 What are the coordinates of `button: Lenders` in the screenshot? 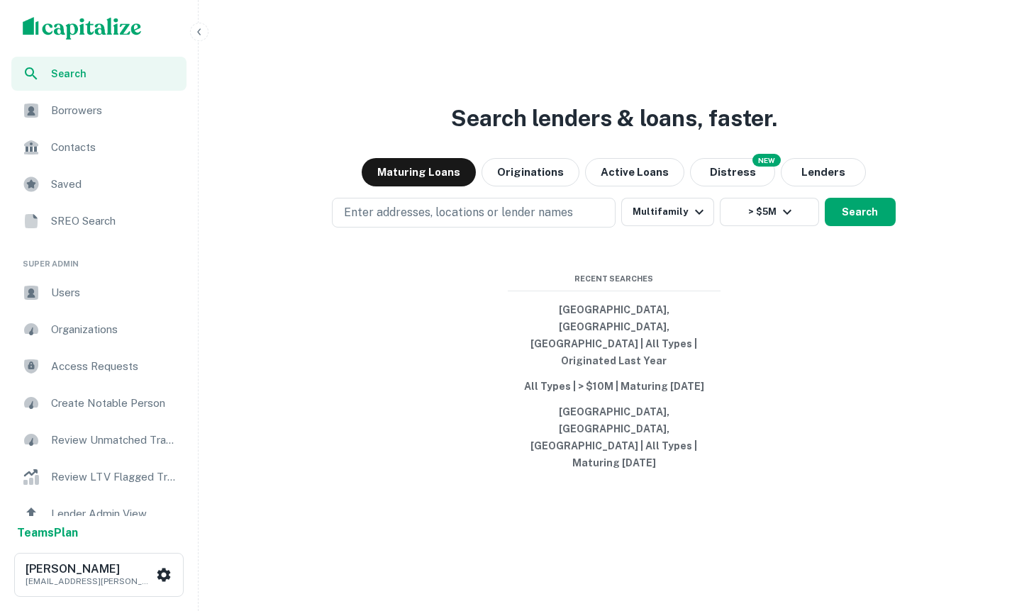 It's located at (823, 172).